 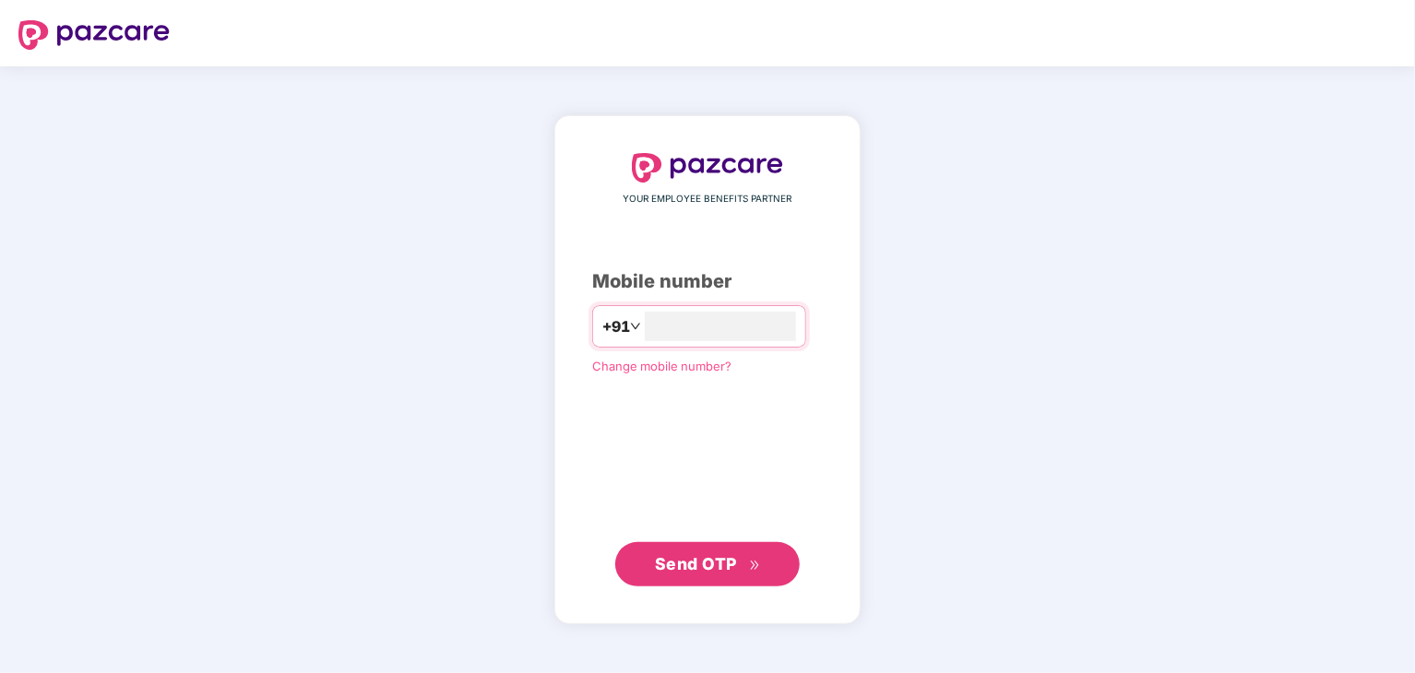 What do you see at coordinates (661, 366) in the screenshot?
I see `a: Change mobile number?` at bounding box center [661, 366].